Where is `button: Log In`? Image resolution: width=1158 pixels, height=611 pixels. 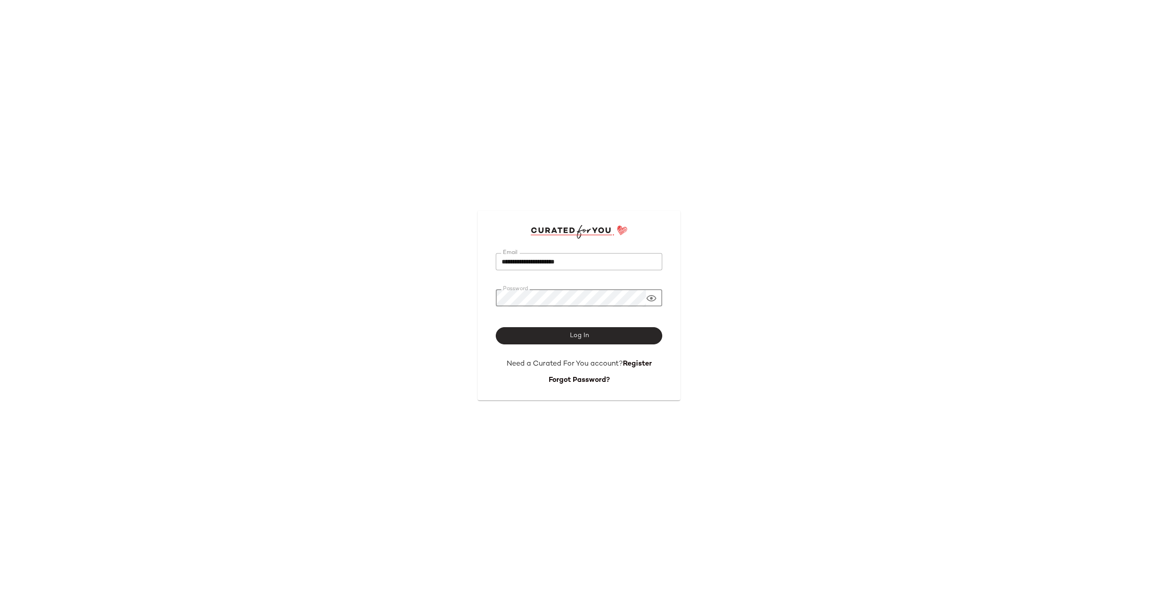
button: Log In is located at coordinates (579, 336).